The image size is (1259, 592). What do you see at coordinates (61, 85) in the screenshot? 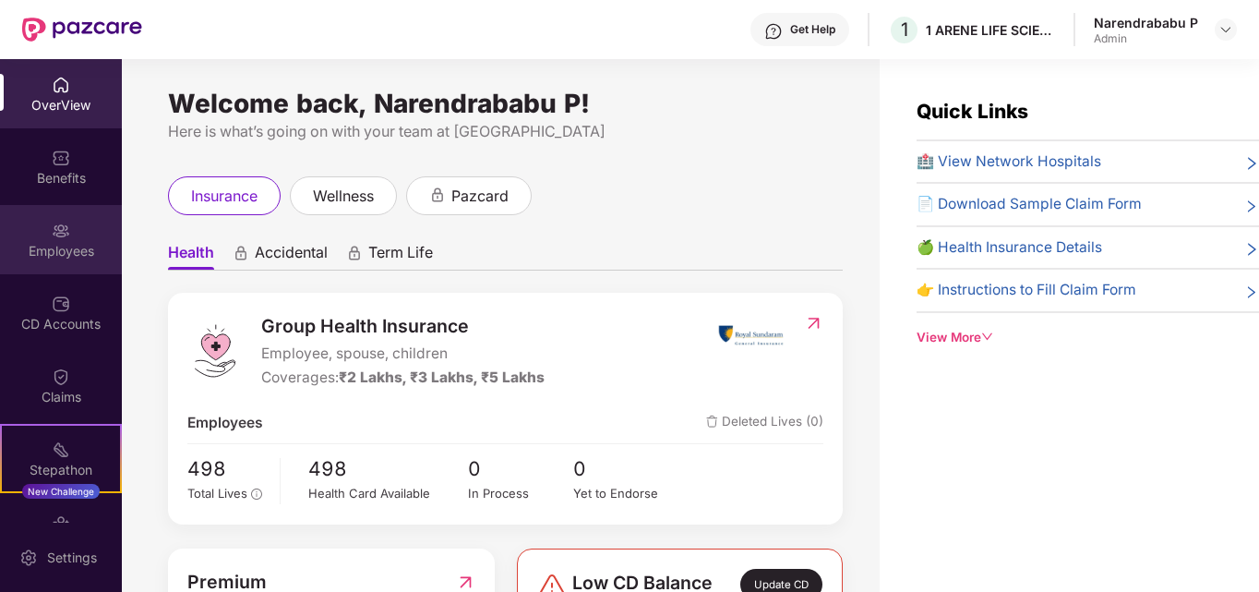
I see `img: svg+xml;base64,PHN2ZyBpZD0iSG9tZSIgeG1sbnM9Imh0dHA6Ly93d3cudzMub3JnLzIwMDAvc3ZnIiB3aWR0aD0iMjAiIG...` at bounding box center [61, 85].